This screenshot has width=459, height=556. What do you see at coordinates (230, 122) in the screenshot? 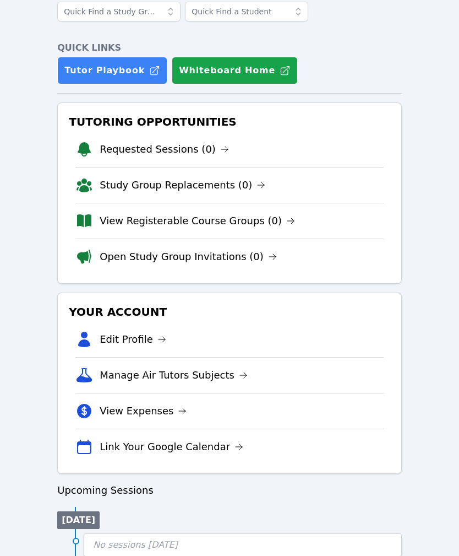
I see `h3: Tutoring Opportunities` at bounding box center [230, 122].